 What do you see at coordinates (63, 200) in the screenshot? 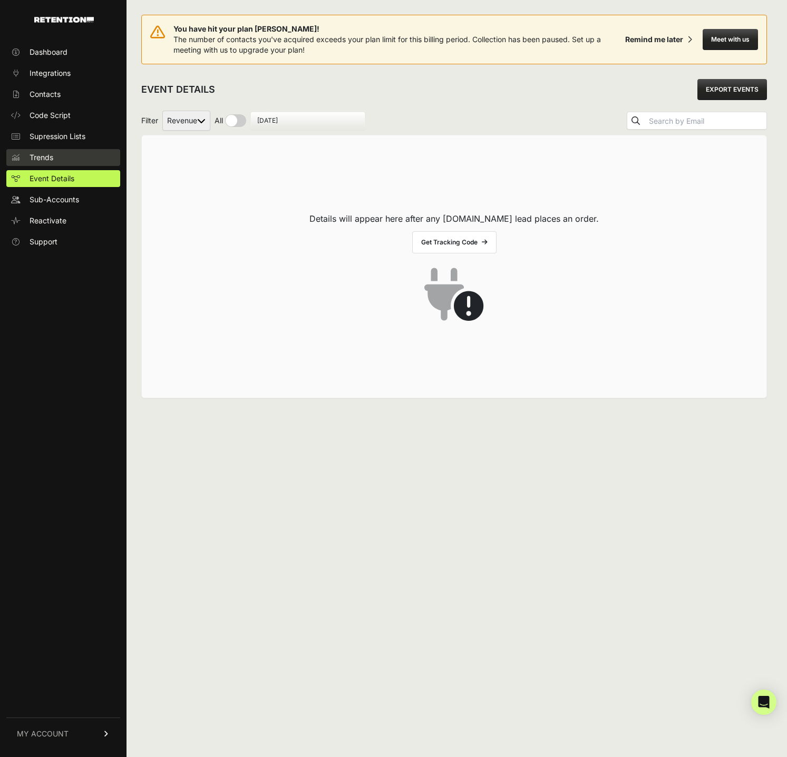
I see `a: Sub-Accounts` at bounding box center [63, 200].